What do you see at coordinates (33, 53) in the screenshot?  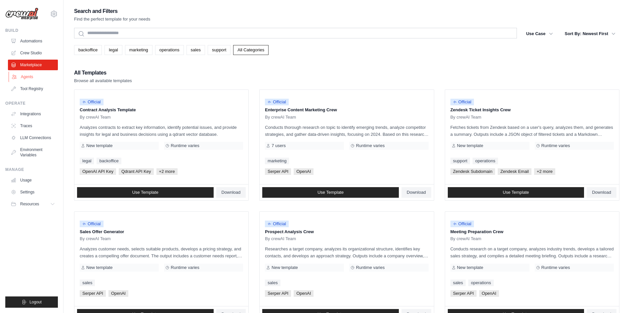 I see `a: Crew Studio` at bounding box center [33, 53].